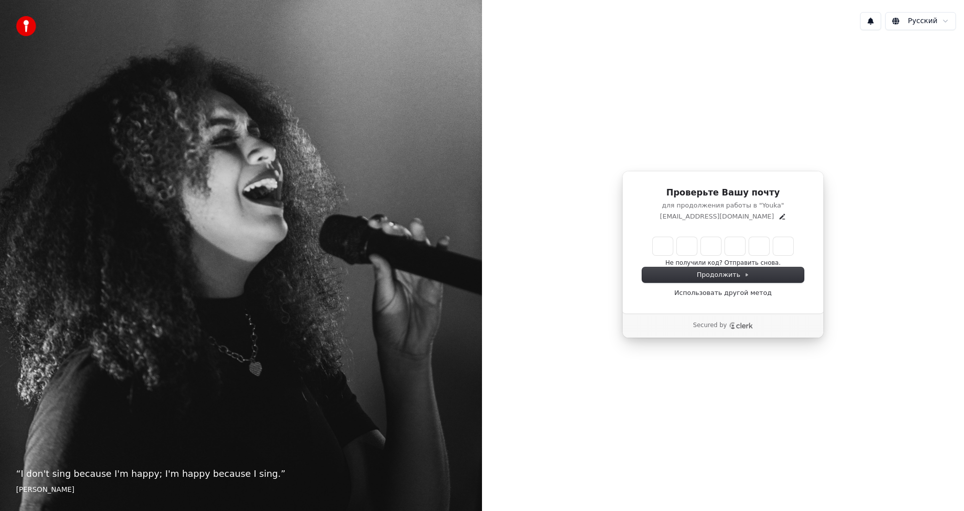 This screenshot has height=511, width=964. What do you see at coordinates (26, 26) in the screenshot?
I see `img: youka` at bounding box center [26, 26].